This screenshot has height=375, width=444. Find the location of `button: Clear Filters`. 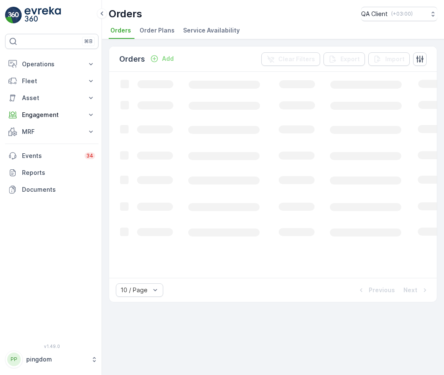

button: Clear Filters is located at coordinates (290, 59).